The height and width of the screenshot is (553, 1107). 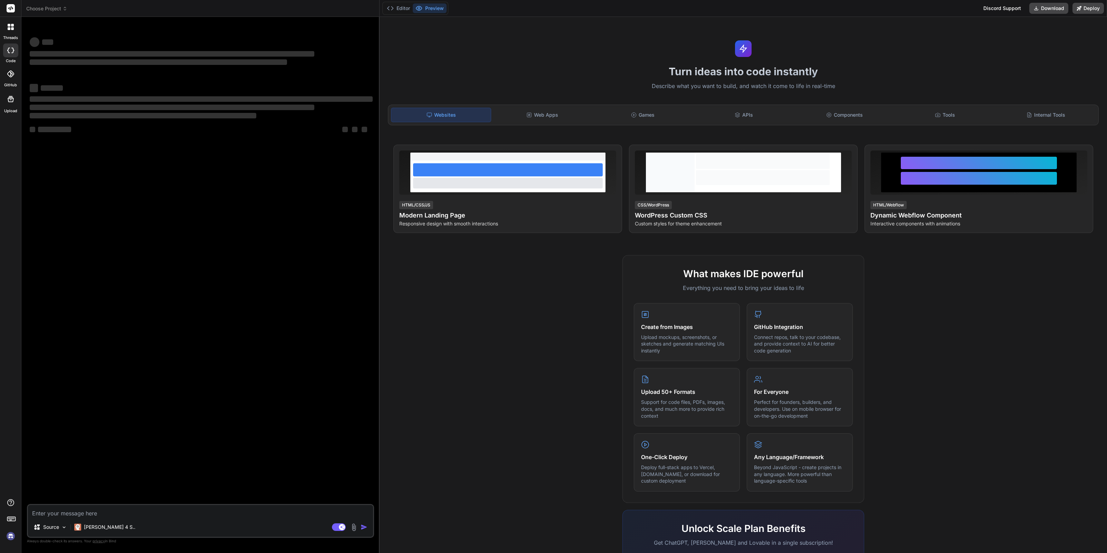 What do you see at coordinates (508, 215) in the screenshot?
I see `h4: Modern Landing Page` at bounding box center [508, 215].